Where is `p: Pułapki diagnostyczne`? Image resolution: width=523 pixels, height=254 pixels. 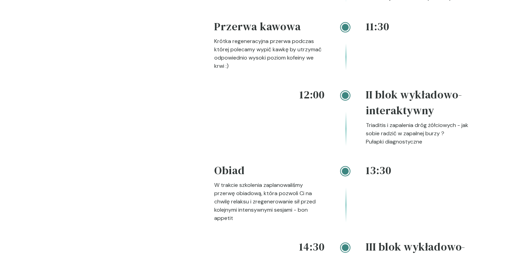 p: Pułapki diagnostyczne is located at coordinates (421, 142).